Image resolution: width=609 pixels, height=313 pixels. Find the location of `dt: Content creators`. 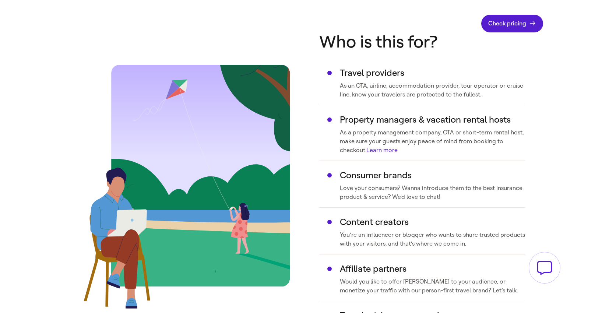

dt: Content creators is located at coordinates (422, 217).